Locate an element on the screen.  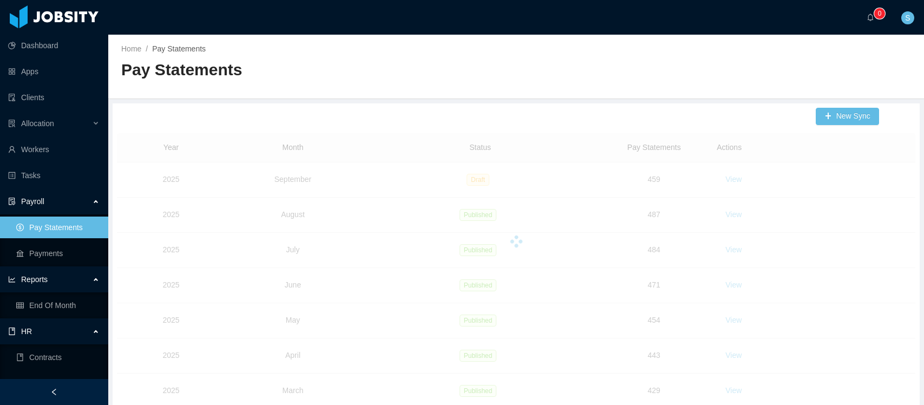
a: icon: bookContracts is located at coordinates (58, 357).